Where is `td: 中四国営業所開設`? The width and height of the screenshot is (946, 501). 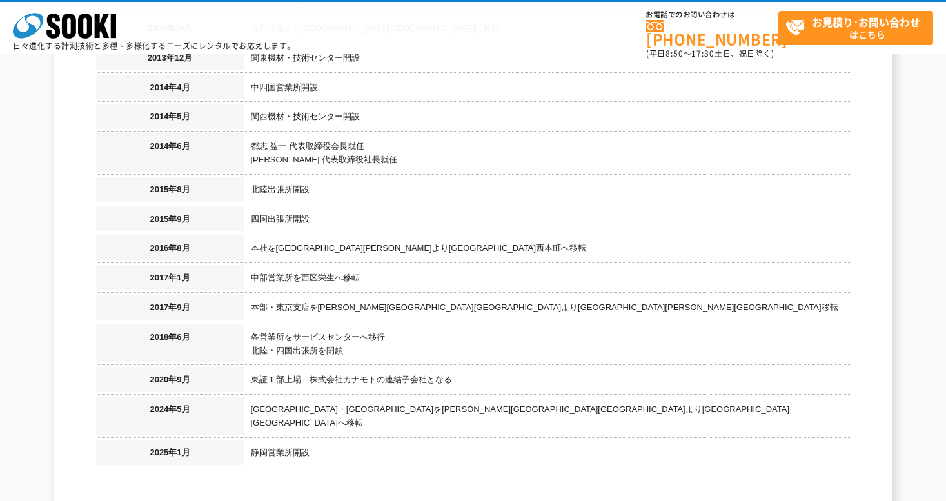
td: 中四国営業所開設 is located at coordinates (548, 90).